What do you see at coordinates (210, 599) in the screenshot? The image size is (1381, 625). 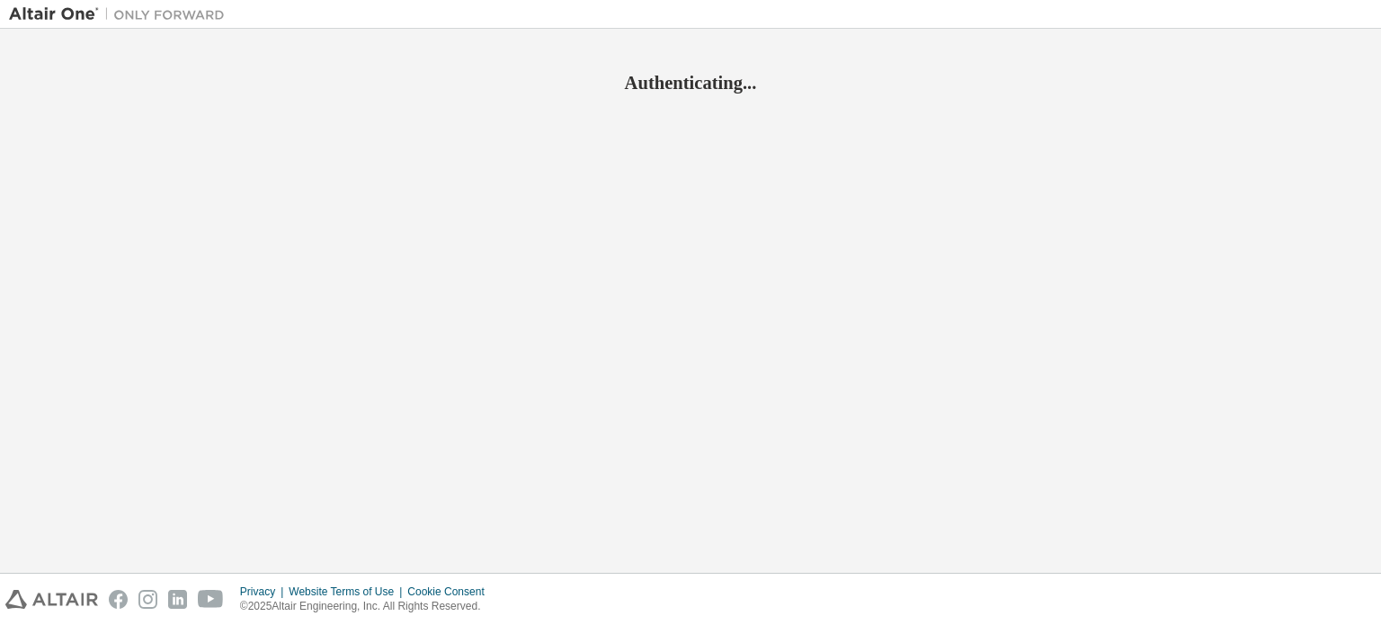 I see `img: youtube.svg` at bounding box center [210, 599].